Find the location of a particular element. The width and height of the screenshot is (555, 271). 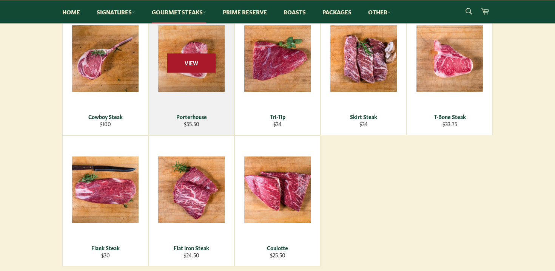

a: Porterhouse Porterhouse $55.50 View is located at coordinates (191, 69).